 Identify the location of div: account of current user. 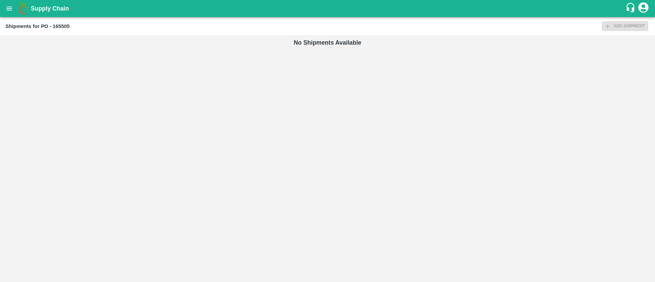
(643, 9).